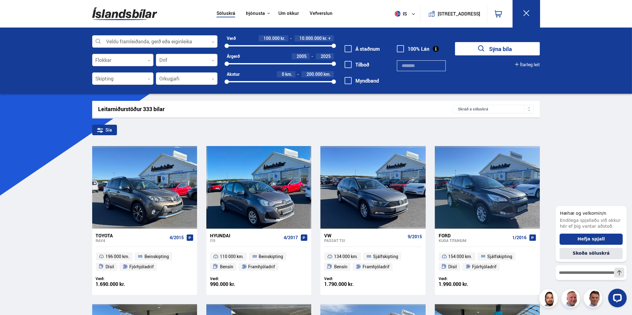  Describe the element at coordinates (246, 240) in the screenshot. I see `div: i10` at that location.